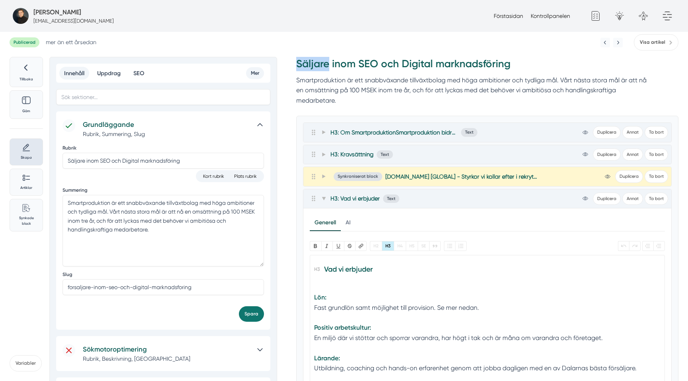 The image size is (688, 381). What do you see at coordinates (376, 246) in the screenshot?
I see `button: H2` at bounding box center [376, 246].